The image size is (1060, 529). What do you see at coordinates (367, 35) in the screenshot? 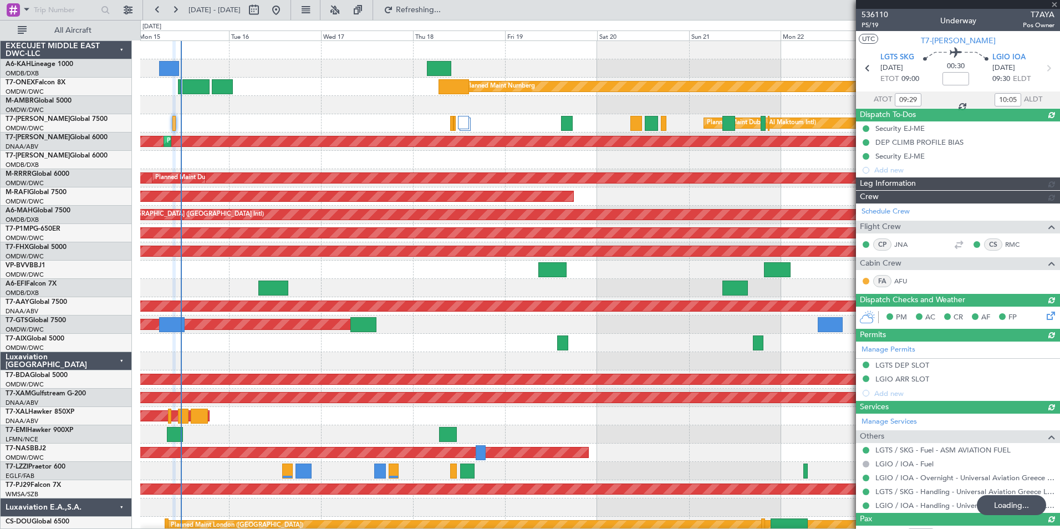
I see `div: Wed 17` at bounding box center [367, 35].